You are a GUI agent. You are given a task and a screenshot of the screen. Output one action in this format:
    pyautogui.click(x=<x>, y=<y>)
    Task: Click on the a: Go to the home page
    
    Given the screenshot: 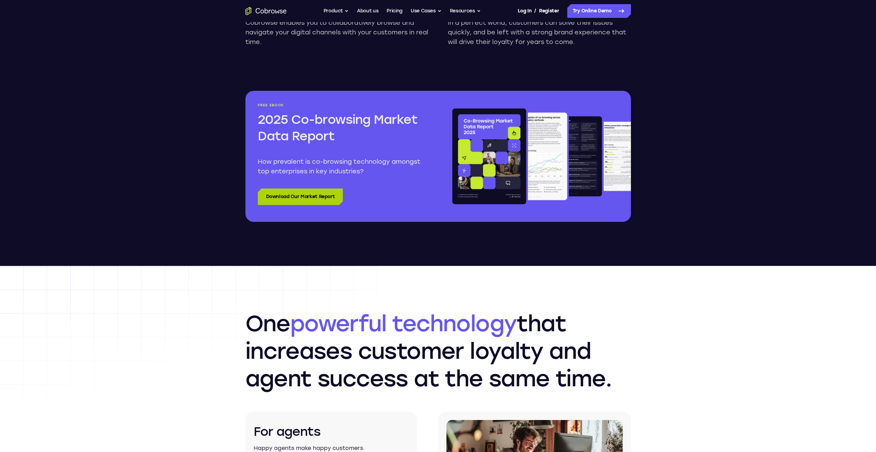 What is the action you would take?
    pyautogui.click(x=266, y=11)
    